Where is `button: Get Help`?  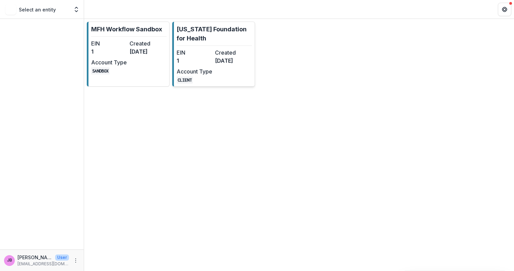
button: Get Help is located at coordinates (505, 9).